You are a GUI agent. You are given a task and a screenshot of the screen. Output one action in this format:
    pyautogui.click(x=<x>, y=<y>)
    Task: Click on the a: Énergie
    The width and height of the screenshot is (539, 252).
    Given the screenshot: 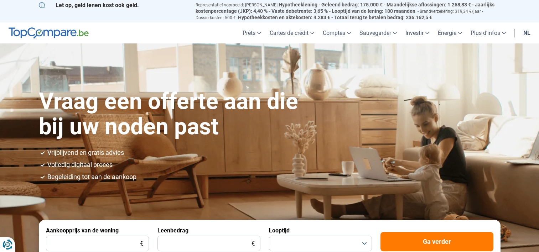 What is the action you would take?
    pyautogui.click(x=450, y=33)
    